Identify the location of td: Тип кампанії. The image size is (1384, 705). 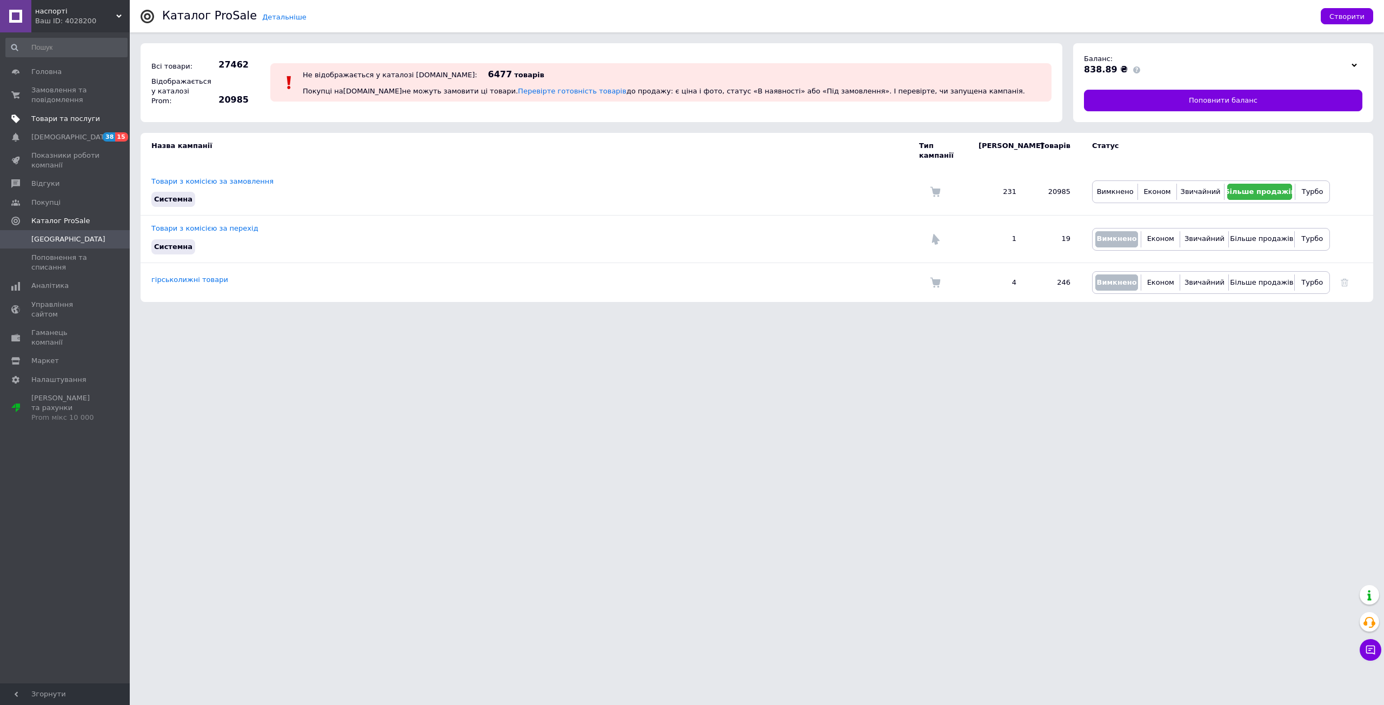
(943, 151).